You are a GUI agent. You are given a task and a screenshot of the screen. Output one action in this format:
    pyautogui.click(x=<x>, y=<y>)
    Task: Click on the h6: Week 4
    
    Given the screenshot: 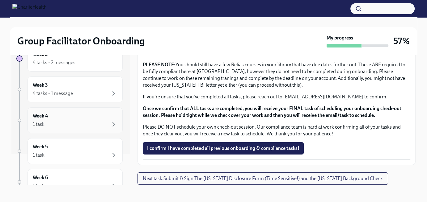 What is the action you would take?
    pyautogui.click(x=40, y=116)
    